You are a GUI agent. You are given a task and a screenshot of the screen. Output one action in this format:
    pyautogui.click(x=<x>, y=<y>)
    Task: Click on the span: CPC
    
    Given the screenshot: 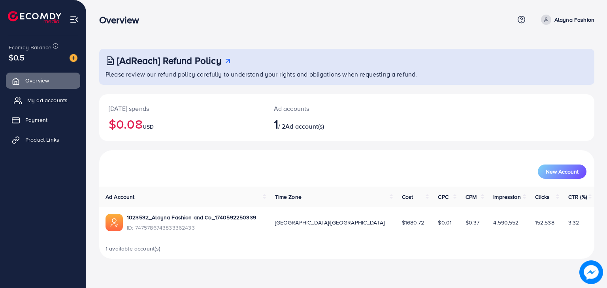 What is the action you would take?
    pyautogui.click(x=443, y=197)
    